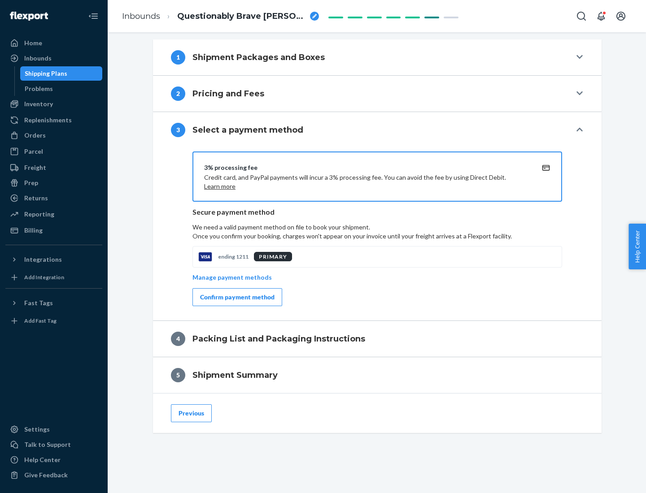  I want to click on div: Shipping Plans, so click(46, 74).